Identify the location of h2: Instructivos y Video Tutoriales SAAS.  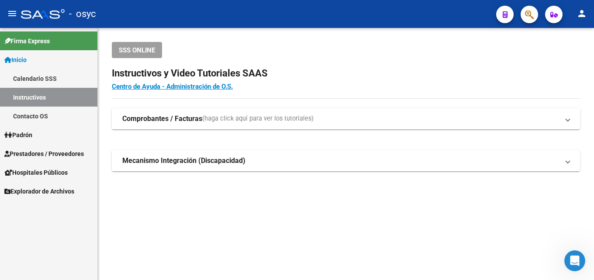
(346, 73).